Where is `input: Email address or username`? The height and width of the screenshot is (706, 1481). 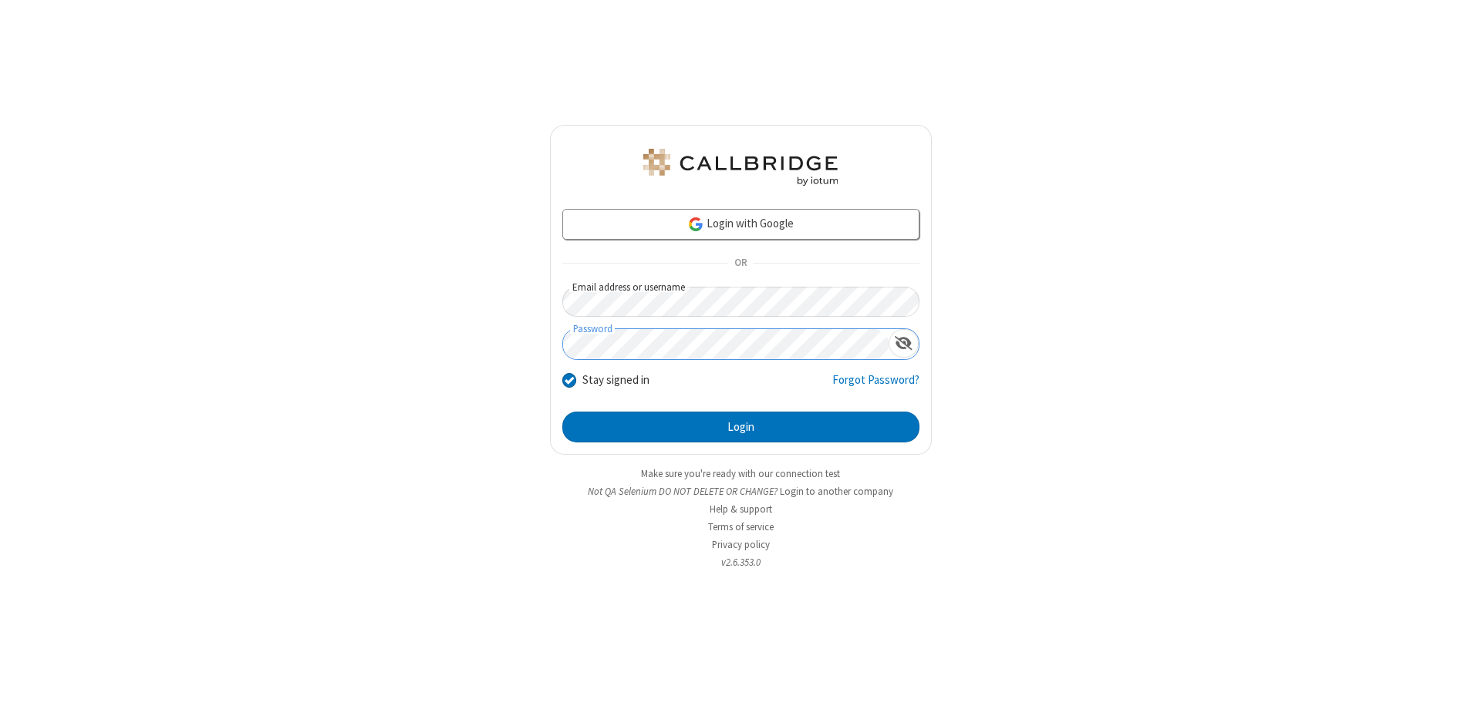
input: Email address or username is located at coordinates (740, 302).